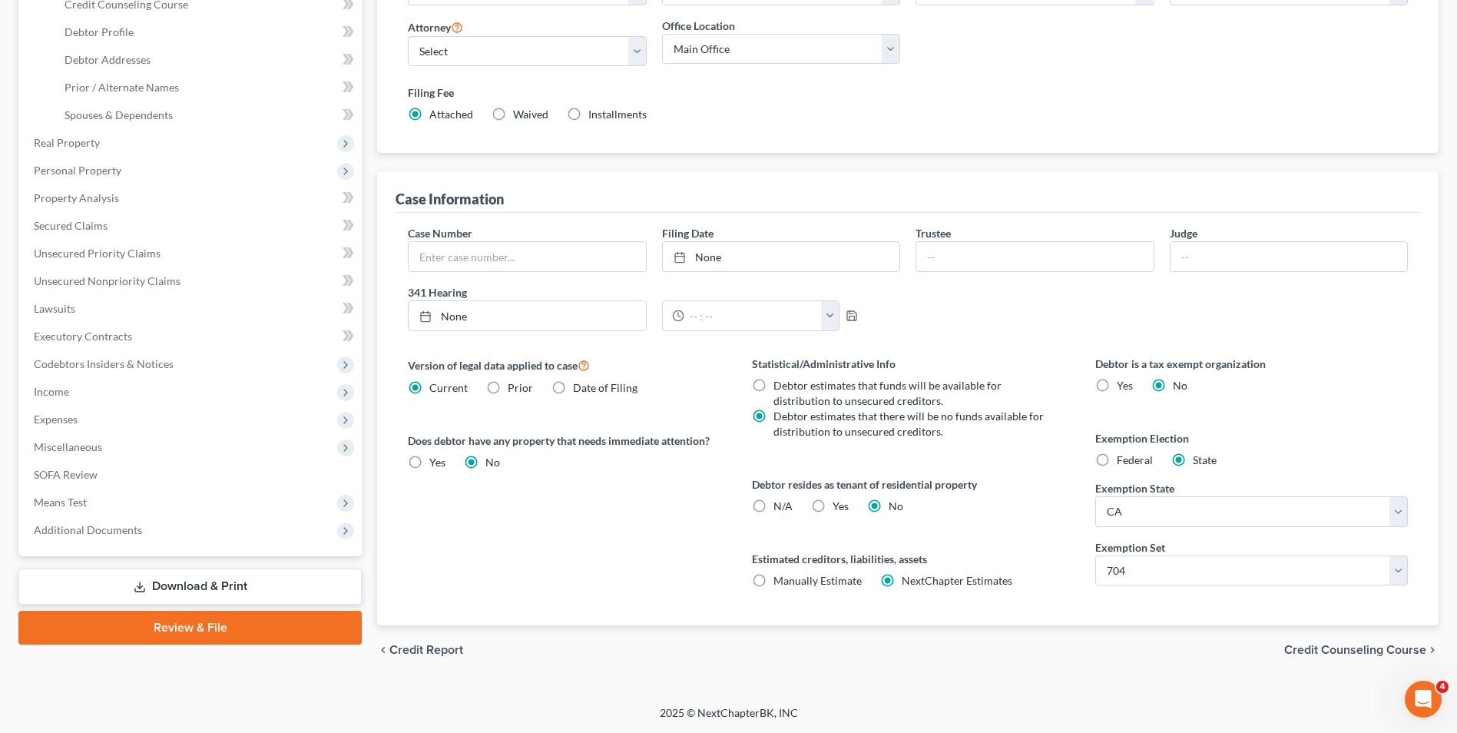 Image resolution: width=1457 pixels, height=733 pixels. What do you see at coordinates (527, 256) in the screenshot?
I see `input: Enter case number...` at bounding box center [527, 256].